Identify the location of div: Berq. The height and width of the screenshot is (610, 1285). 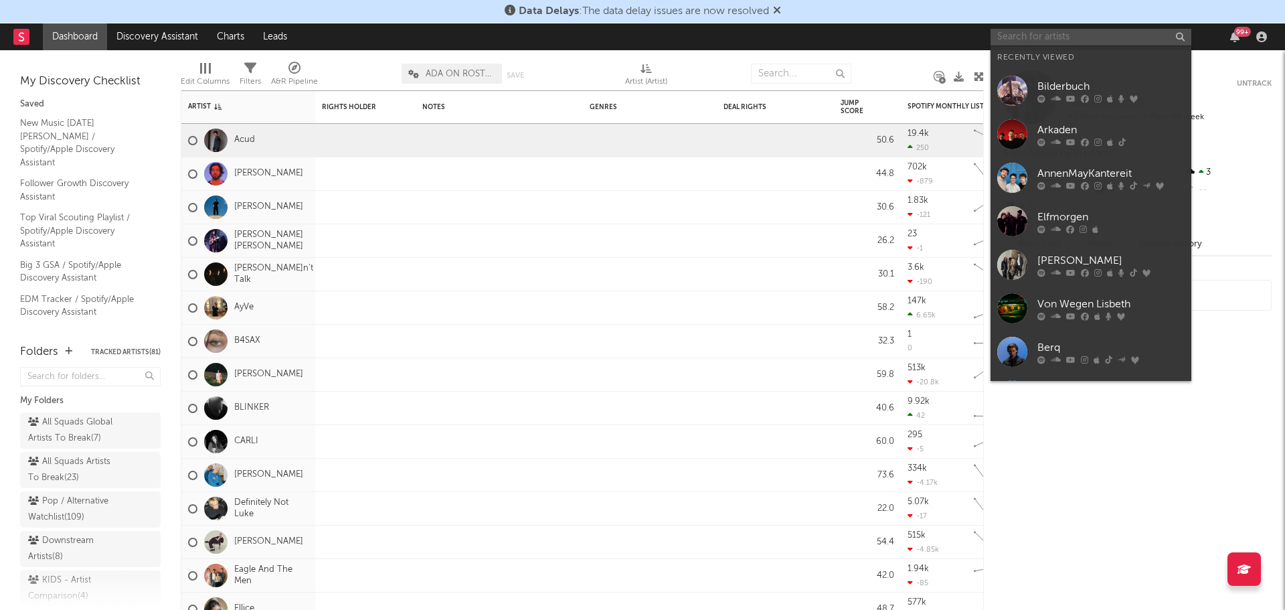
(1111, 347).